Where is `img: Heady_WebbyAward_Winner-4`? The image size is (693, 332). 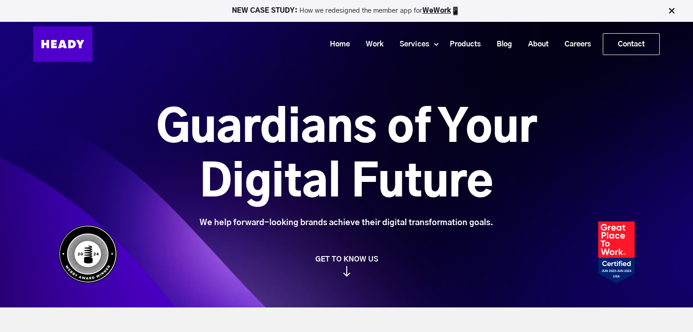 img: Heady_WebbyAward_Winner-4 is located at coordinates (88, 254).